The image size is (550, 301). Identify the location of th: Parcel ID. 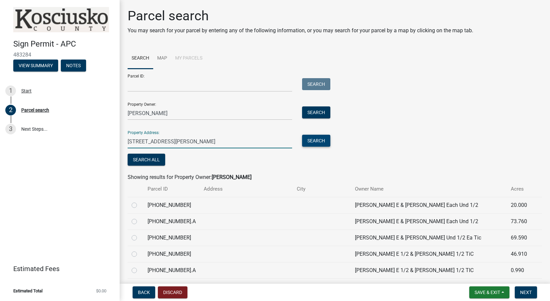
(171, 189).